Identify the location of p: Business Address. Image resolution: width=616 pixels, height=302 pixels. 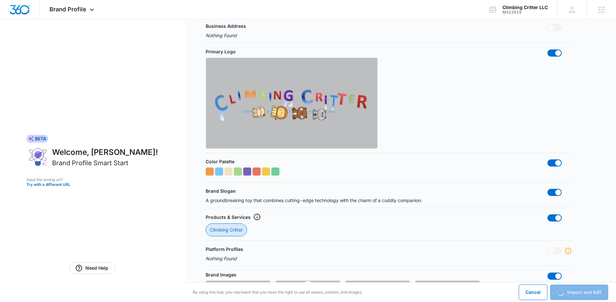
(226, 26).